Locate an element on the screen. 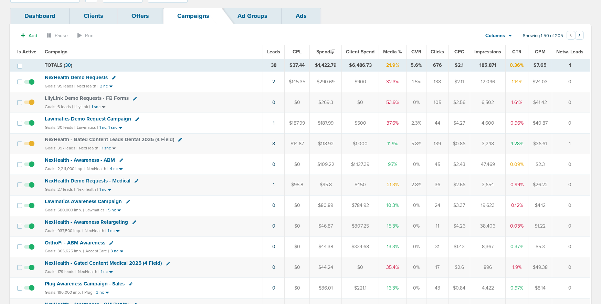  a: 1 is located at coordinates (273, 123).